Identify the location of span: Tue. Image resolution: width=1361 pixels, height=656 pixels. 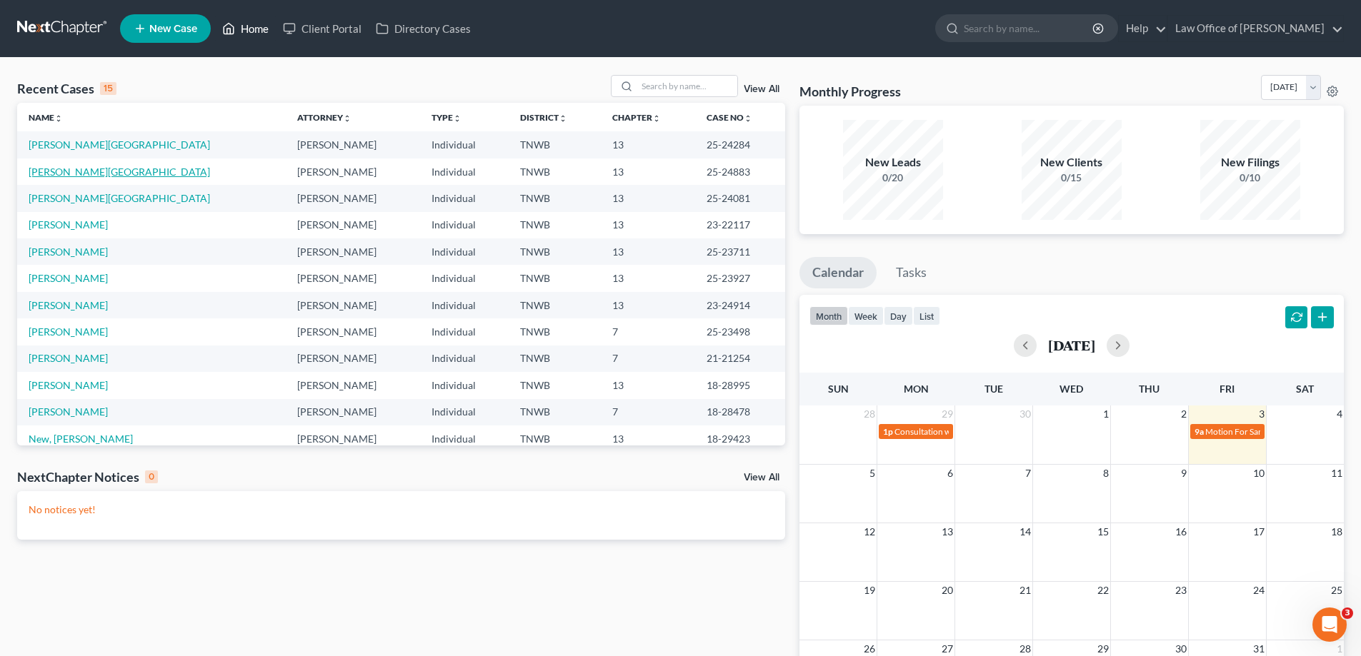
(993, 389).